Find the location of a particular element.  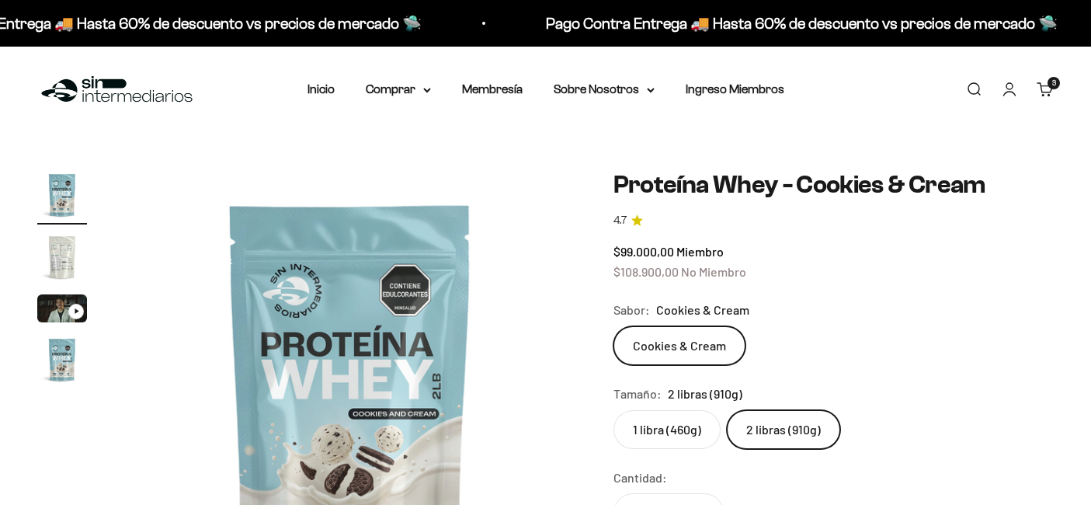

span: 2 libras (910g) is located at coordinates (705, 394).